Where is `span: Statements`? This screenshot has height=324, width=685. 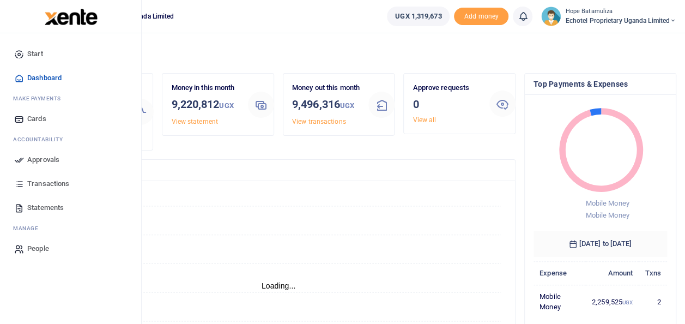 span: Statements is located at coordinates (45, 208).